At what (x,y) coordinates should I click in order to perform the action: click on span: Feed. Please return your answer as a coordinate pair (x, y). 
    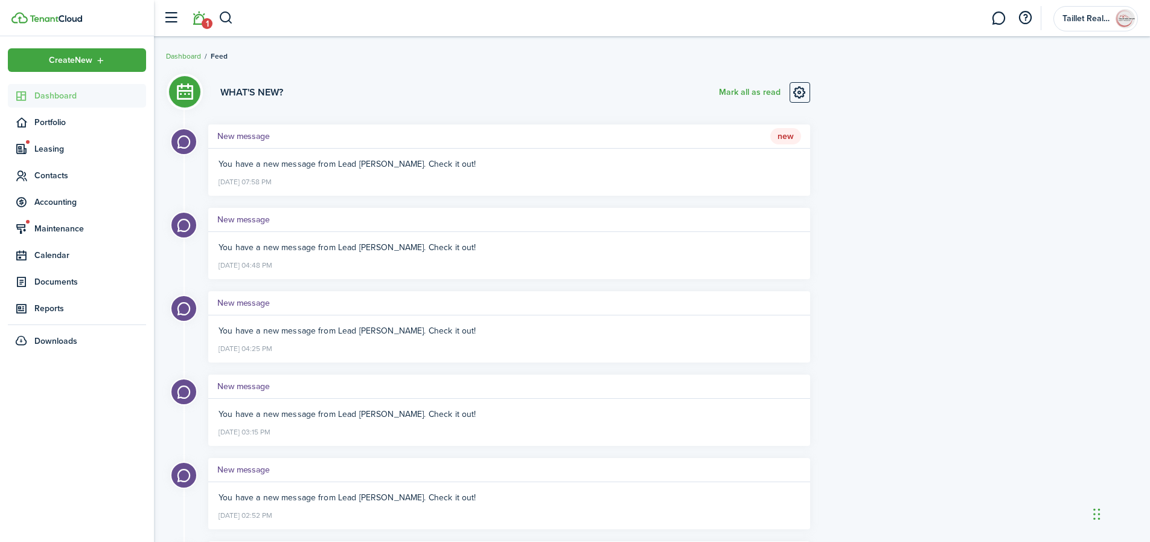
    Looking at the image, I should click on (219, 56).